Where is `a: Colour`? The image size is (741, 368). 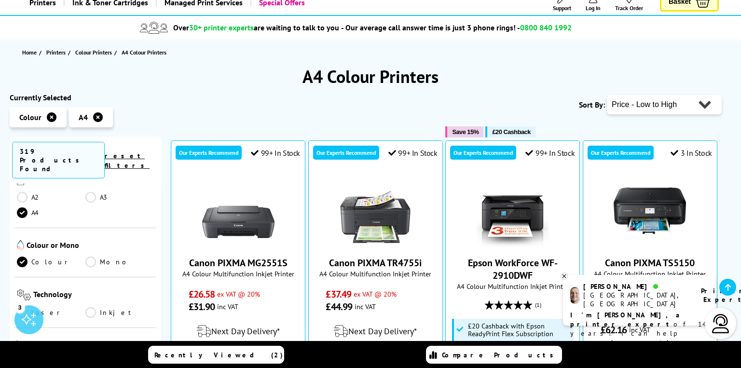
a: Colour is located at coordinates (51, 262).